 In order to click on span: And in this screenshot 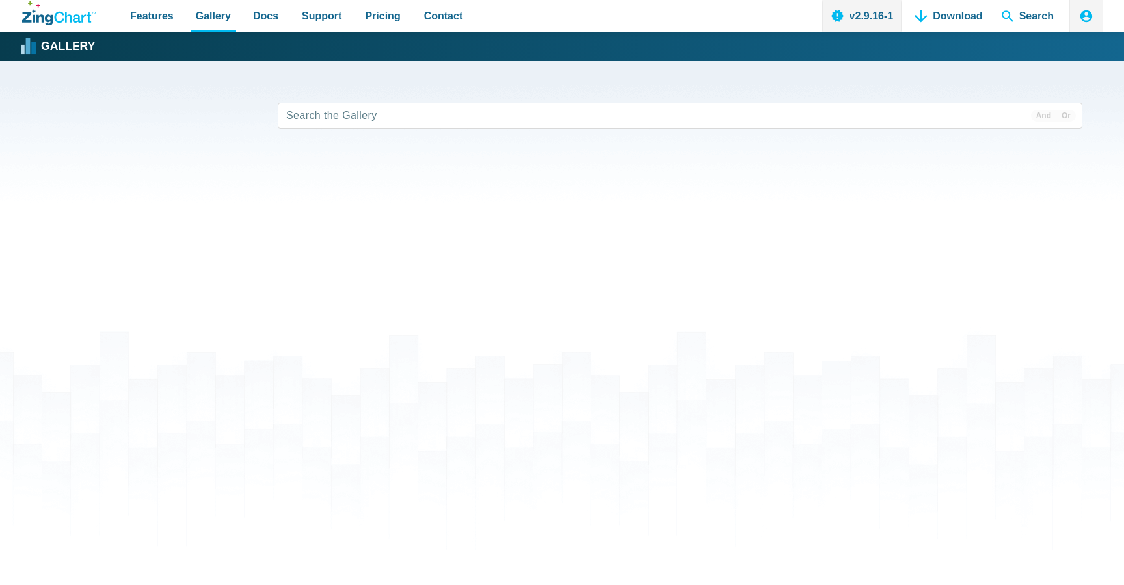, I will do `click(1043, 116)`.